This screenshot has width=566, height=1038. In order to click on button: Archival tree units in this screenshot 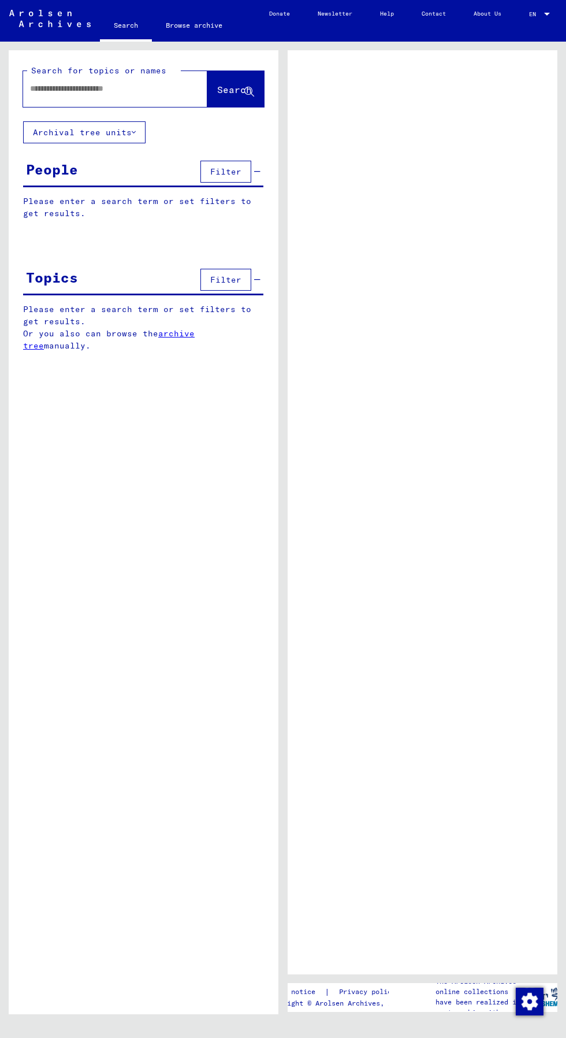, I will do `click(84, 132)`.